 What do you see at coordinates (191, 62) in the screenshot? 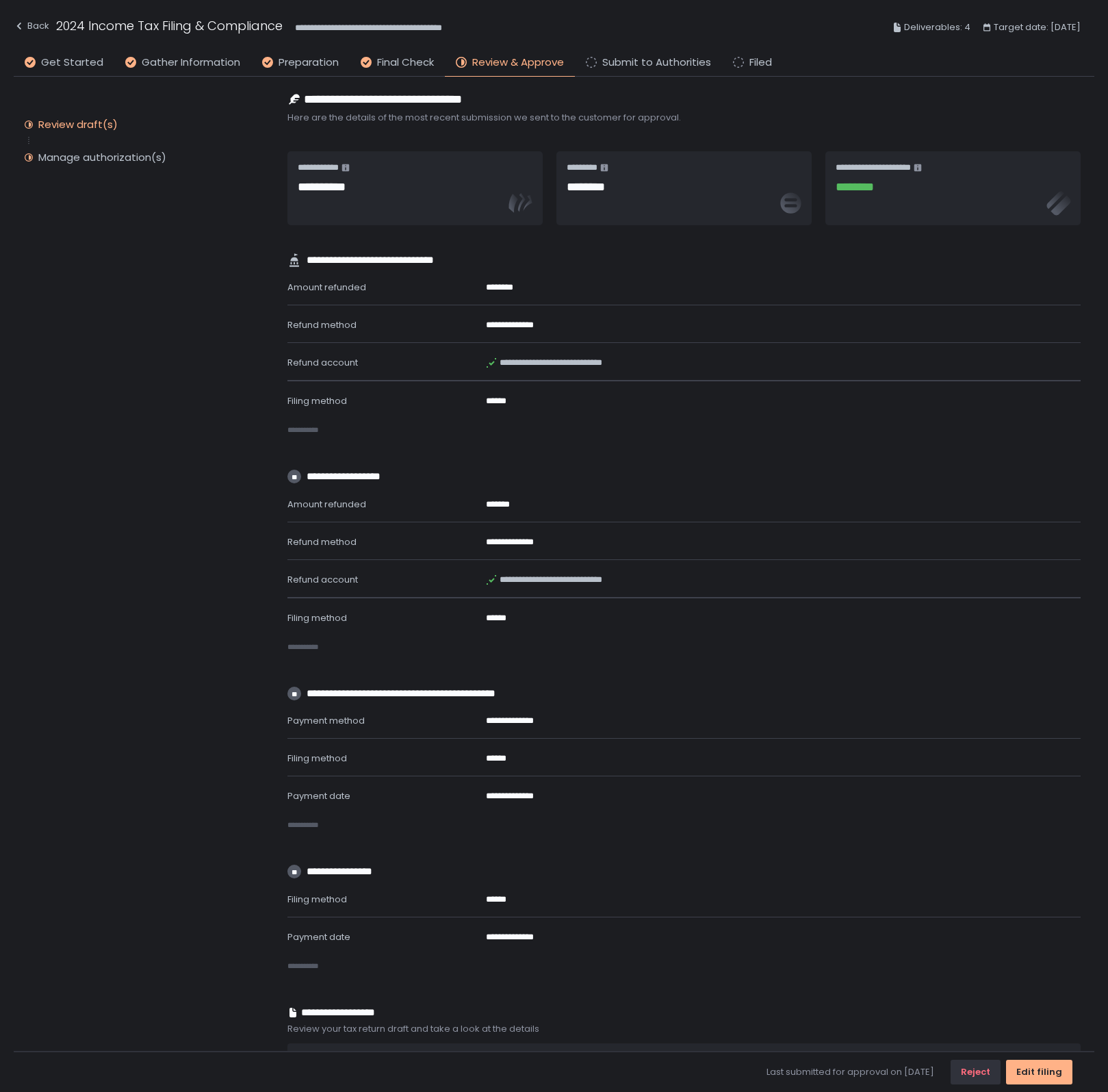
I see `span: Gather Information` at bounding box center [191, 62].